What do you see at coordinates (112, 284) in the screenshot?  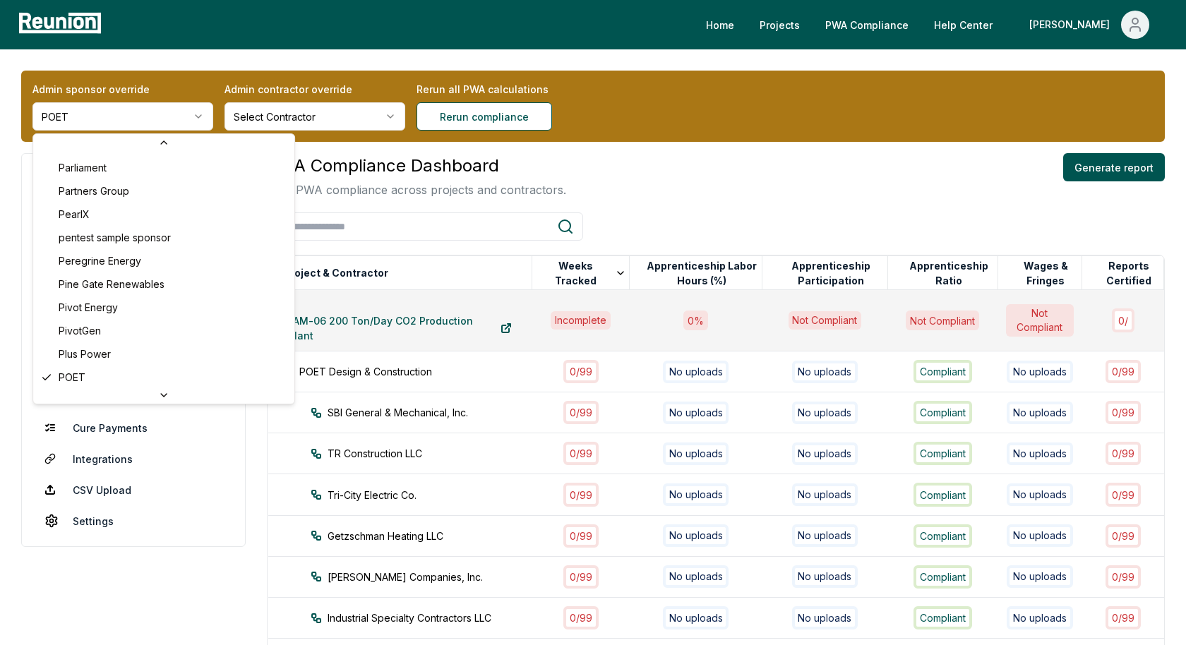 I see `span: Pine Gate Renewables` at bounding box center [112, 284].